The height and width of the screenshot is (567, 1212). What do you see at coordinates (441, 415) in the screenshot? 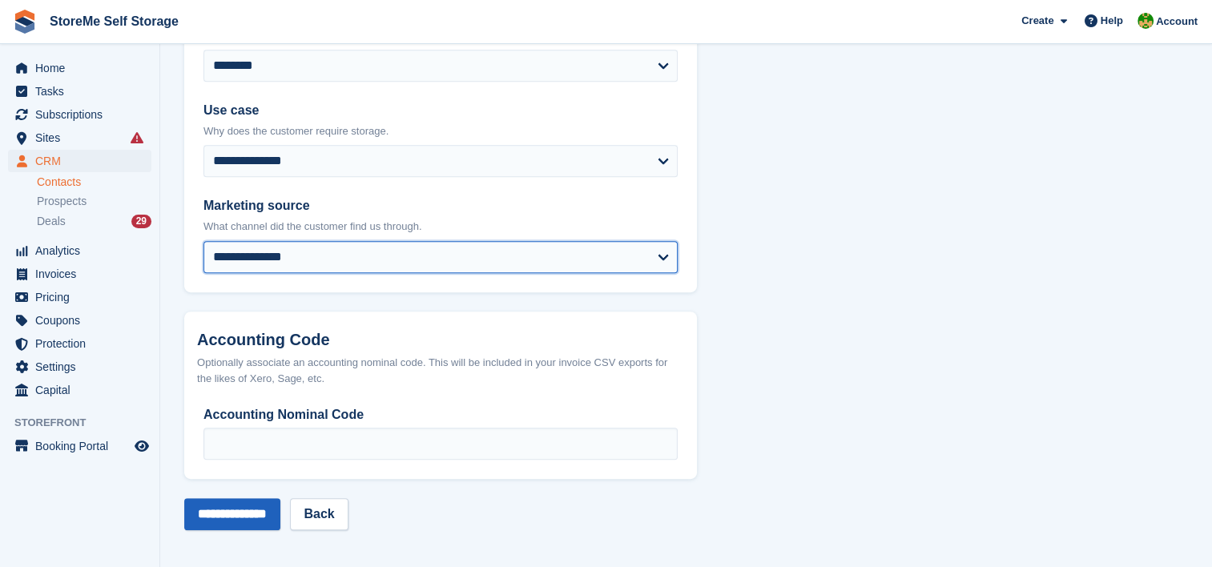
I see `label: Accounting Nominal Code` at bounding box center [441, 415].